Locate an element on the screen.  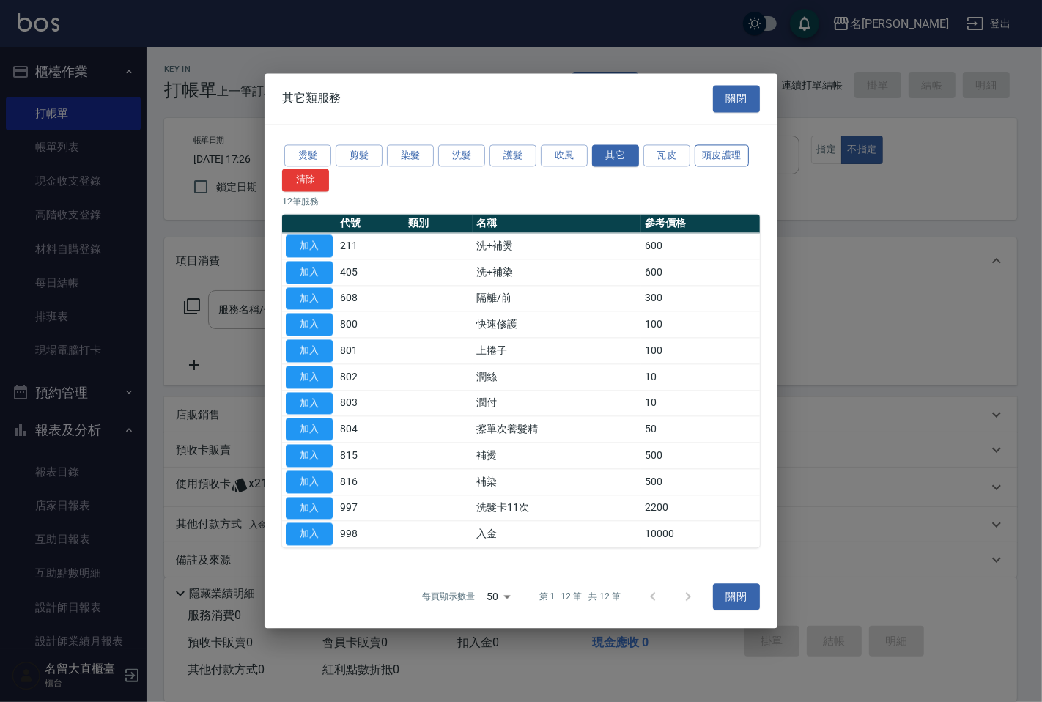
td: 擦單次養髮精 is located at coordinates (557, 429).